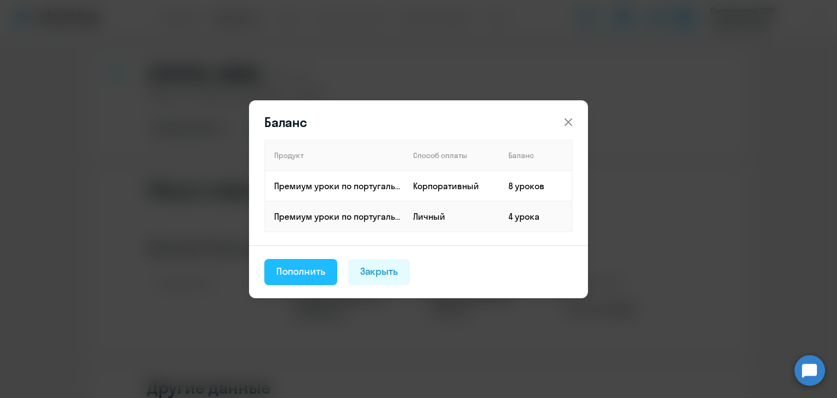  What do you see at coordinates (379, 272) in the screenshot?
I see `button: Закрыть` at bounding box center [379, 272].